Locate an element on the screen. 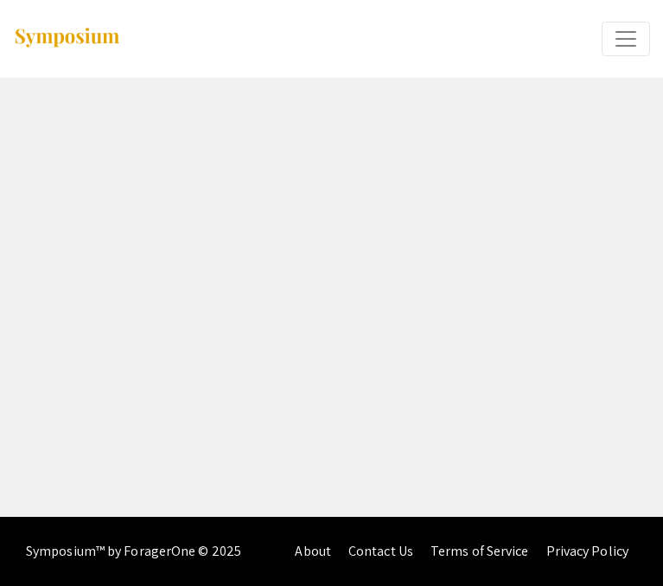 This screenshot has height=586, width=663. a: Contact Us is located at coordinates (380, 550).